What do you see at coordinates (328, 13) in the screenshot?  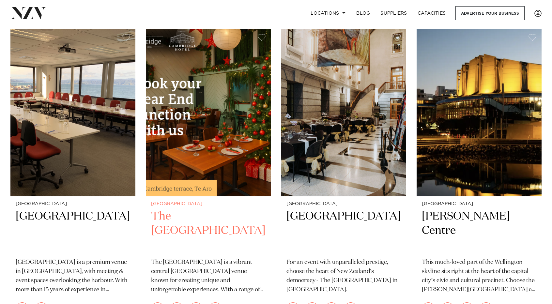 I see `a: Locations` at bounding box center [328, 13].